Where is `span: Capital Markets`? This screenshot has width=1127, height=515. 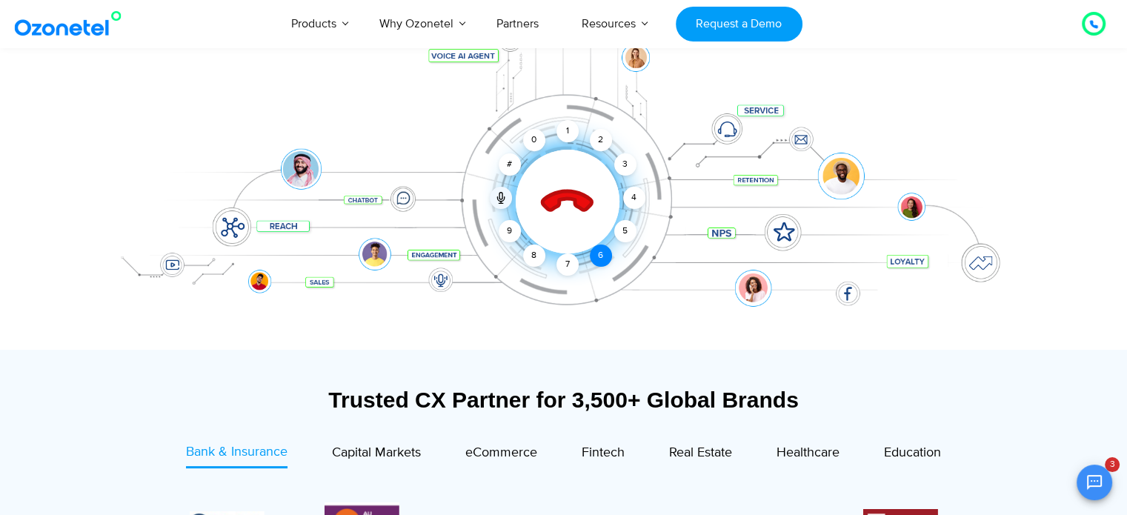
span: Capital Markets is located at coordinates (377, 453).